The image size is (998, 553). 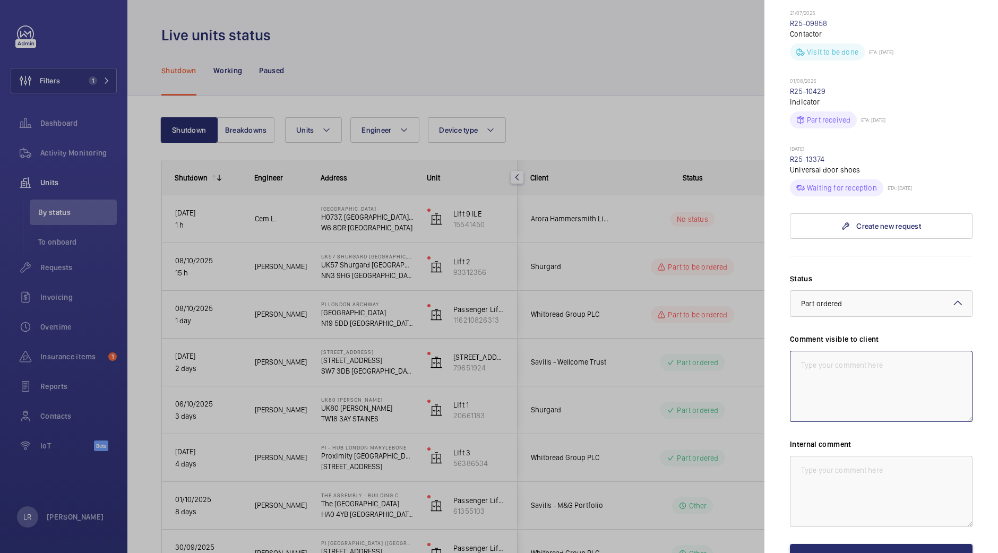 What do you see at coordinates (882, 226) in the screenshot?
I see `a: Create new request` at bounding box center [882, 226].